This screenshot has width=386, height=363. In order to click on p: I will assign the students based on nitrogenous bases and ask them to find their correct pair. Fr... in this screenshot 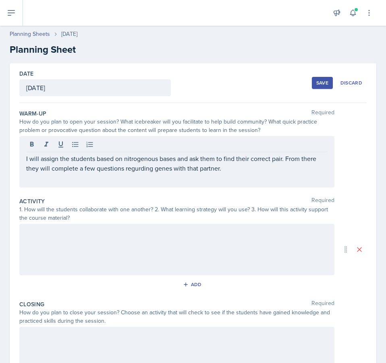, I will do `click(177, 164)`.